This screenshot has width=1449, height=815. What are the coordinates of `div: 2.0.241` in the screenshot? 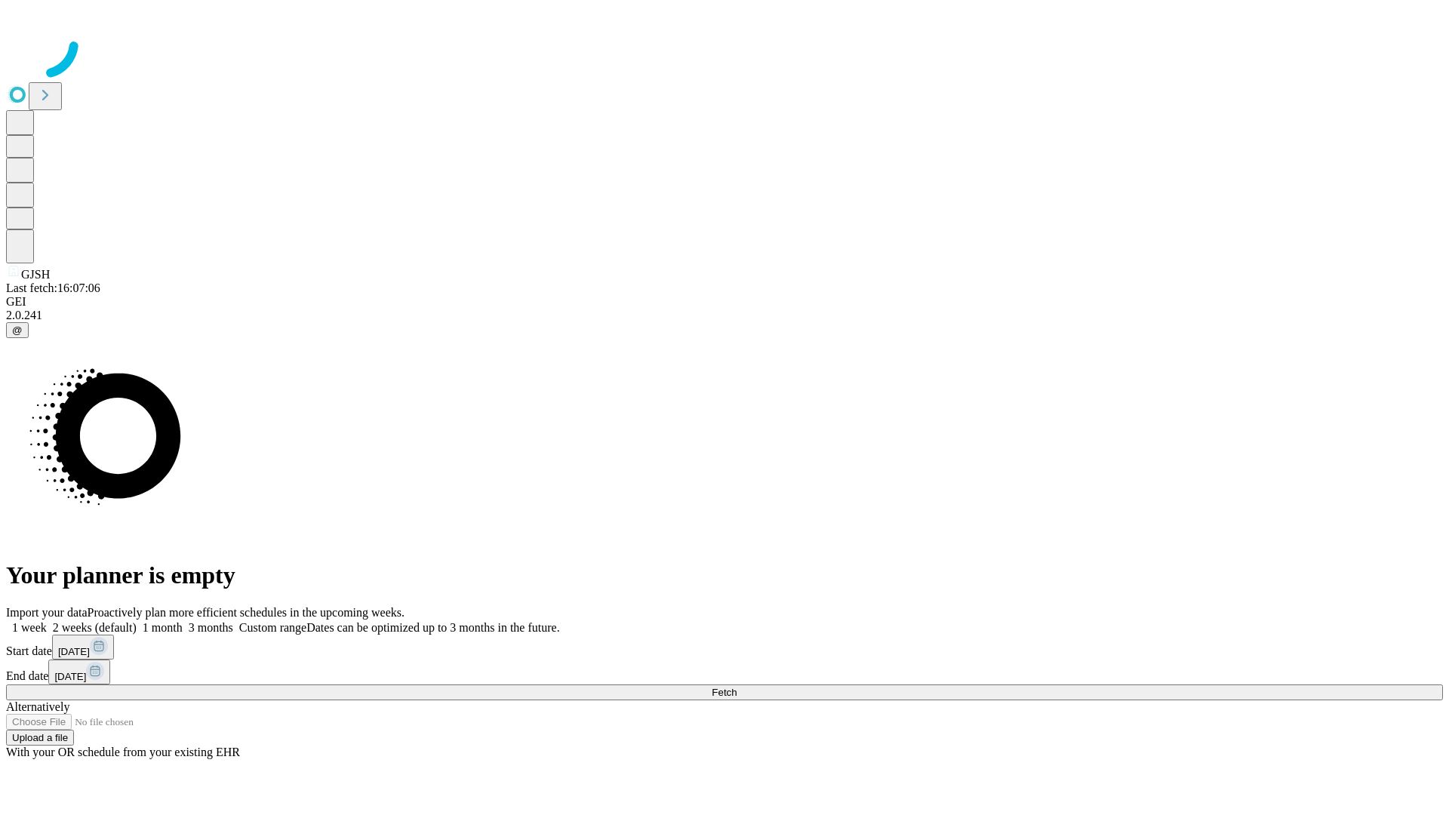 It's located at (724, 315).